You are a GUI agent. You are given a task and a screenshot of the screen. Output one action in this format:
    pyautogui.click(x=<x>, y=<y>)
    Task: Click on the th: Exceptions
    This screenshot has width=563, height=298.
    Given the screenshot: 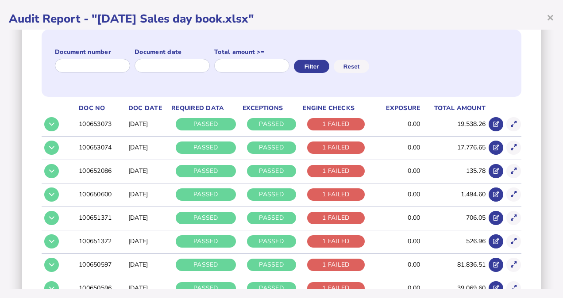 What is the action you would take?
    pyautogui.click(x=271, y=109)
    